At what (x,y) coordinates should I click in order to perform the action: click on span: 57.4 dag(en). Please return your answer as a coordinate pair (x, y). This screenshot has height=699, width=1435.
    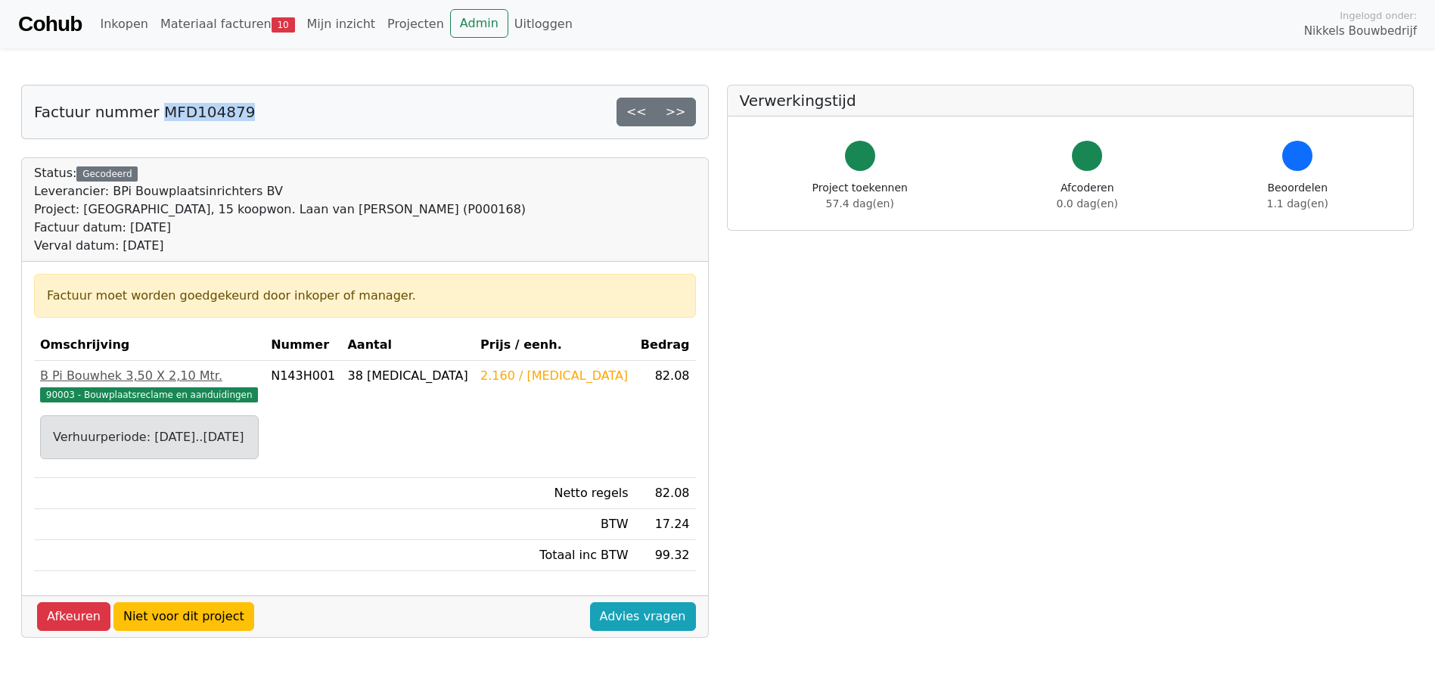
    Looking at the image, I should click on (860, 203).